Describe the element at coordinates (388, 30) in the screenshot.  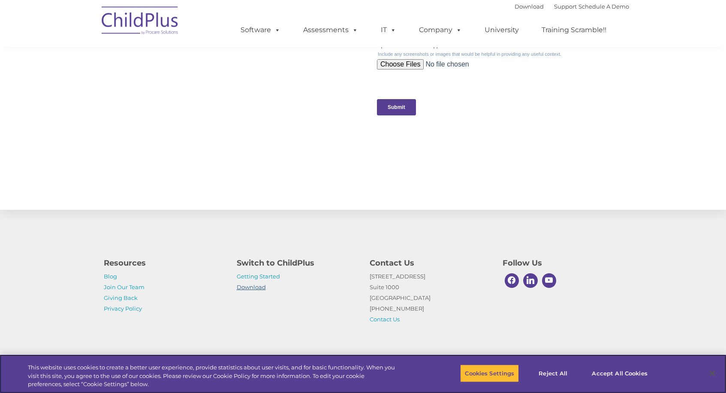
I see `a: IT` at that location.